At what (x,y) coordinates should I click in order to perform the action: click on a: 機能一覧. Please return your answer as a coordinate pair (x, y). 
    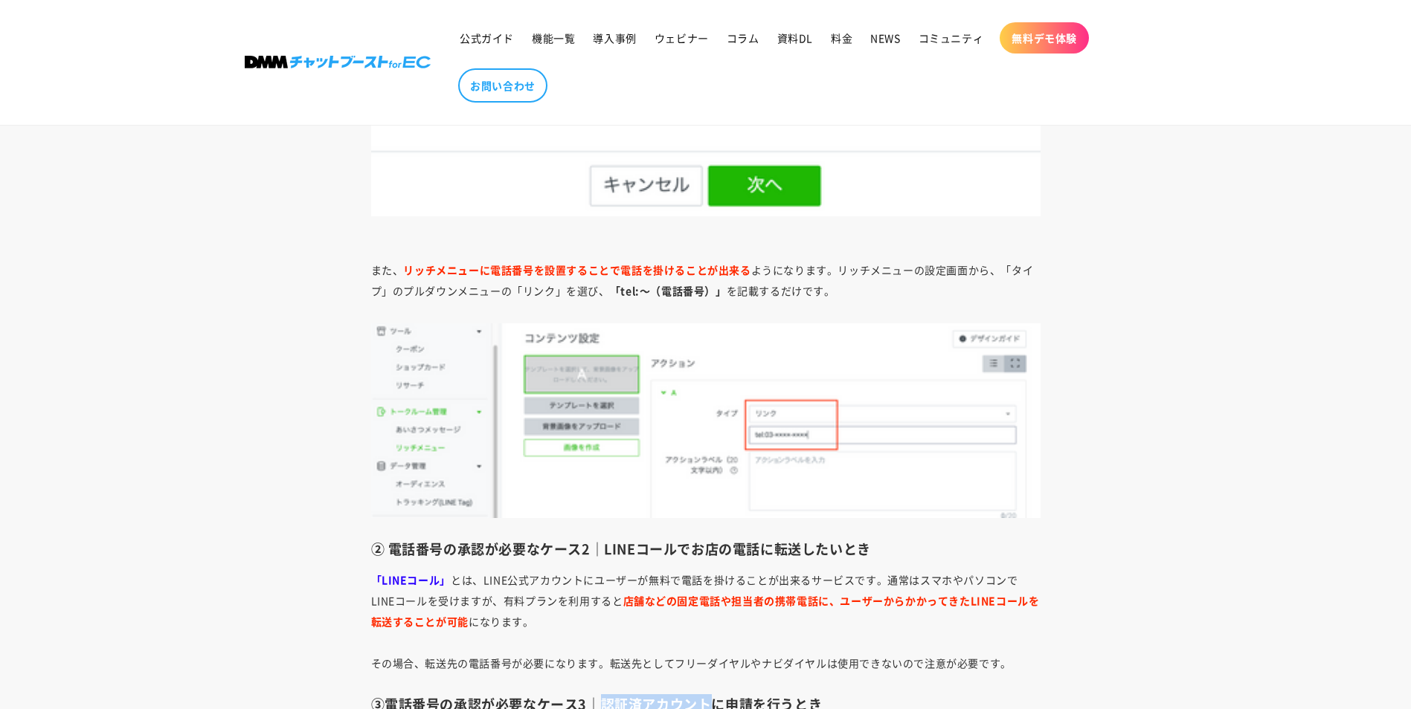
    Looking at the image, I should click on (553, 38).